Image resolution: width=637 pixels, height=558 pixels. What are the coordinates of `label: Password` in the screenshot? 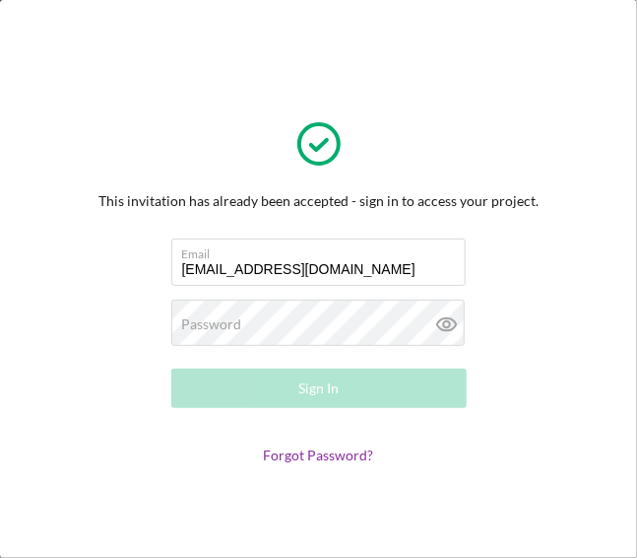 It's located at (212, 324).